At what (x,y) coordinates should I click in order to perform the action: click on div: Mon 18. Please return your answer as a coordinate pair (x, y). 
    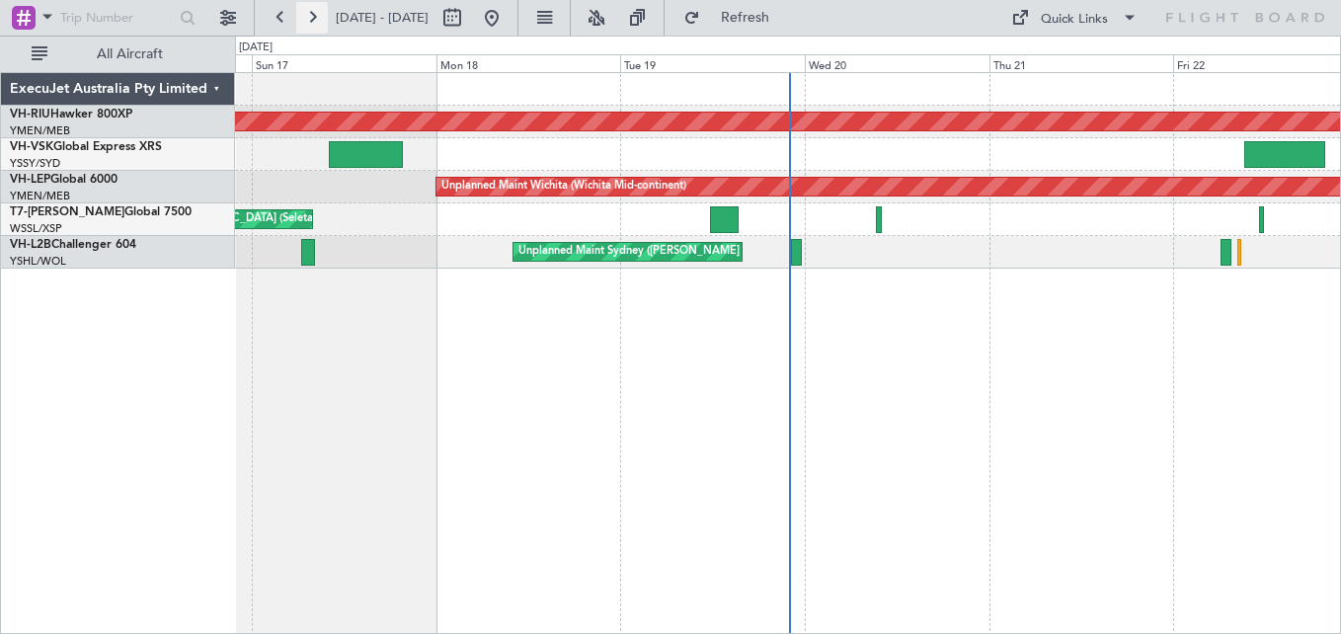
    Looking at the image, I should click on (528, 63).